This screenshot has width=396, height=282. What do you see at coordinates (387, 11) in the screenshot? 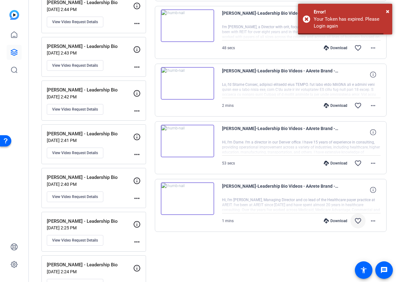
I see `button: Close` at bounding box center [387, 11].